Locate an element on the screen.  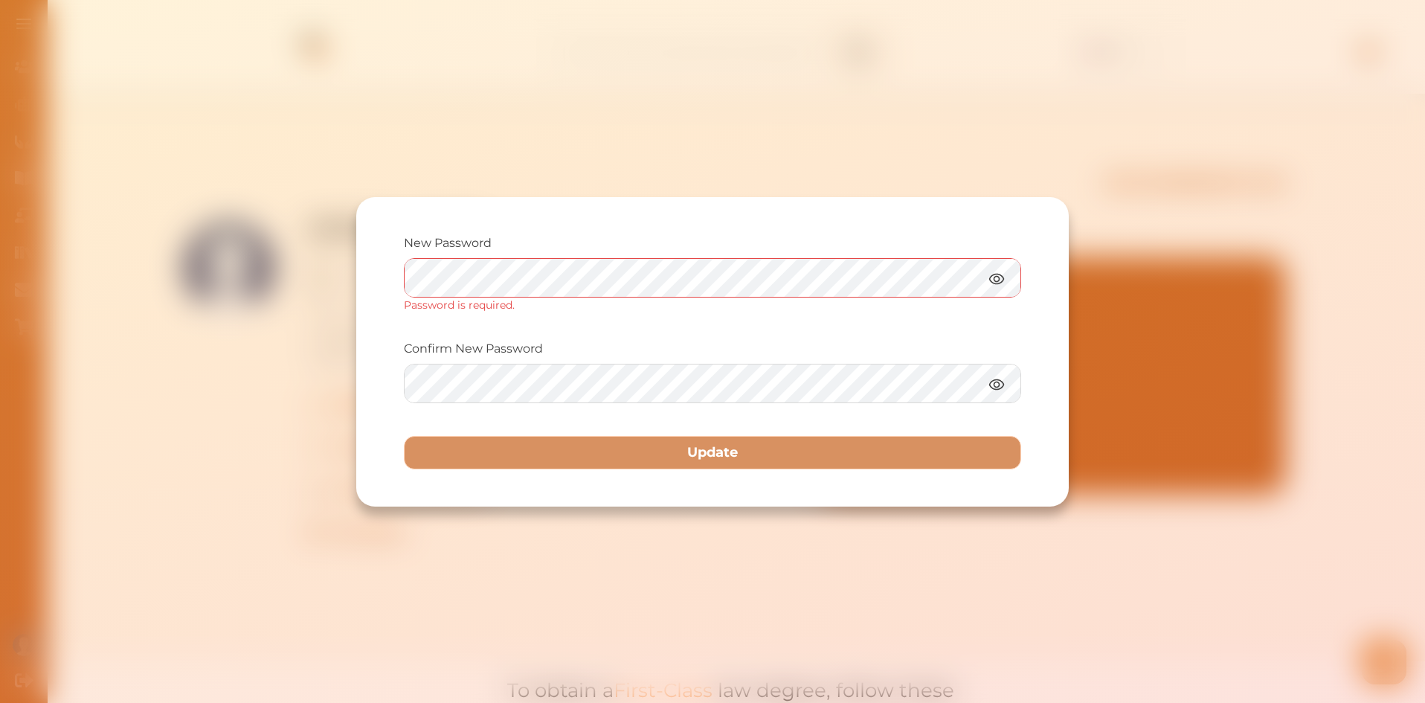
p: Confirm New Password is located at coordinates (713, 349).